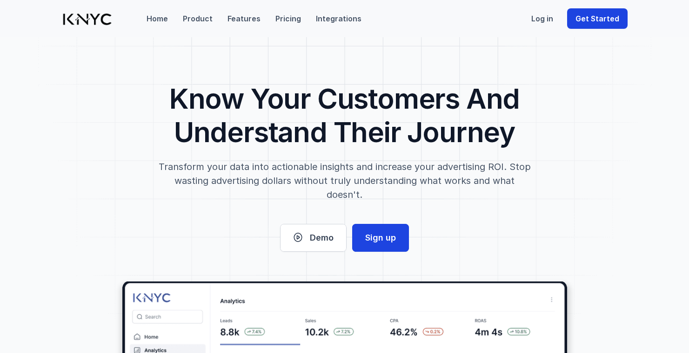  I want to click on p: Get Started, so click(597, 19).